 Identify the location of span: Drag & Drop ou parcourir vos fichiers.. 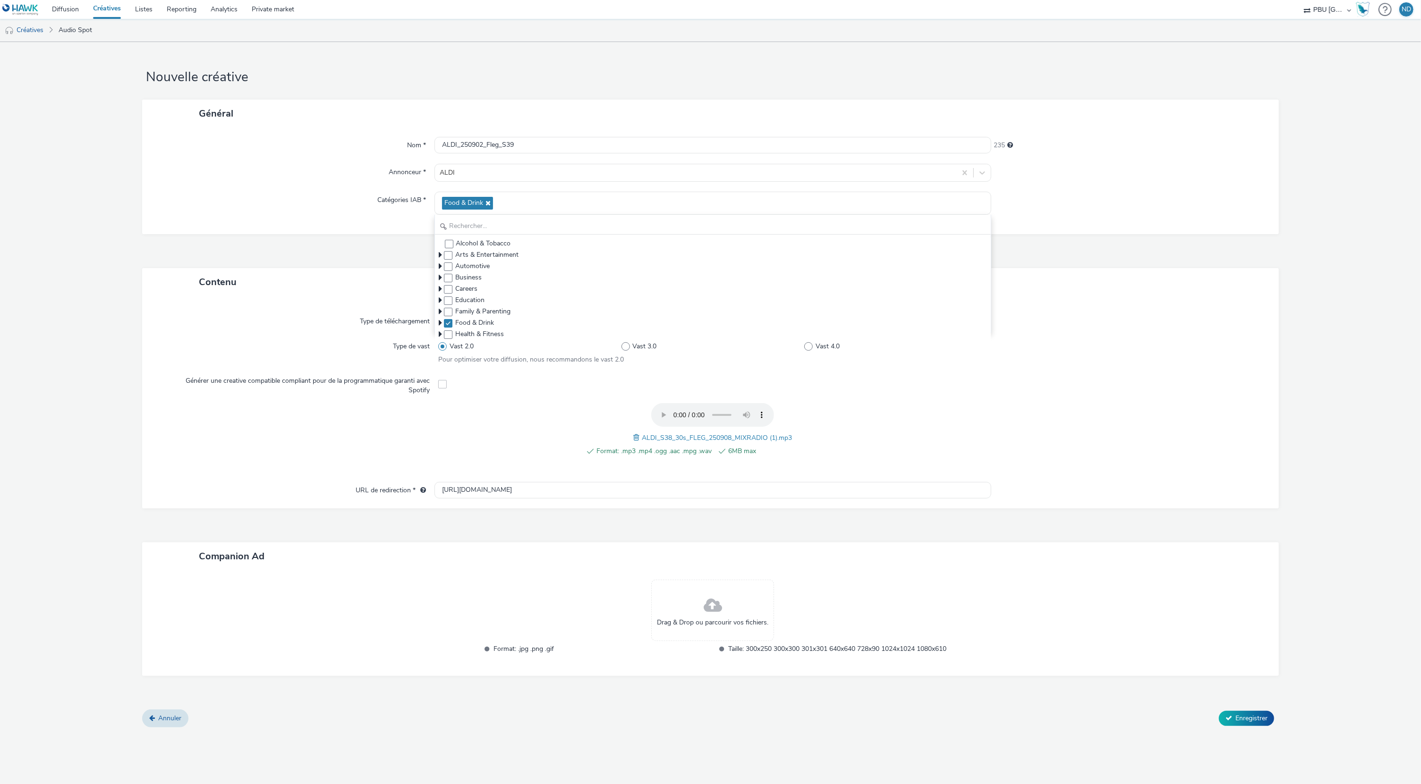
(713, 623).